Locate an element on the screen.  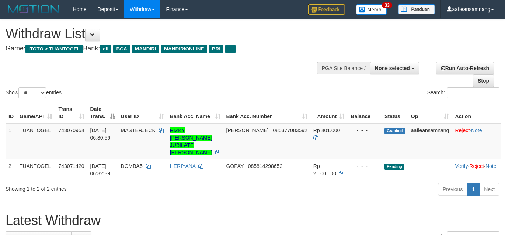
th: ID is located at coordinates (11, 113).